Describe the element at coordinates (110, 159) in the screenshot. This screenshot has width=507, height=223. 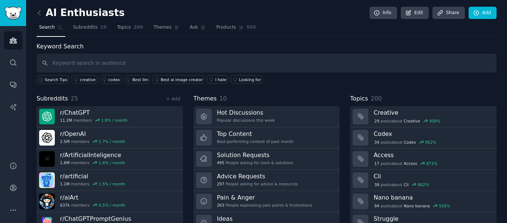
I see `a: r/ArtificialInteligence1.6Mmembers1.6% / month` at that location.